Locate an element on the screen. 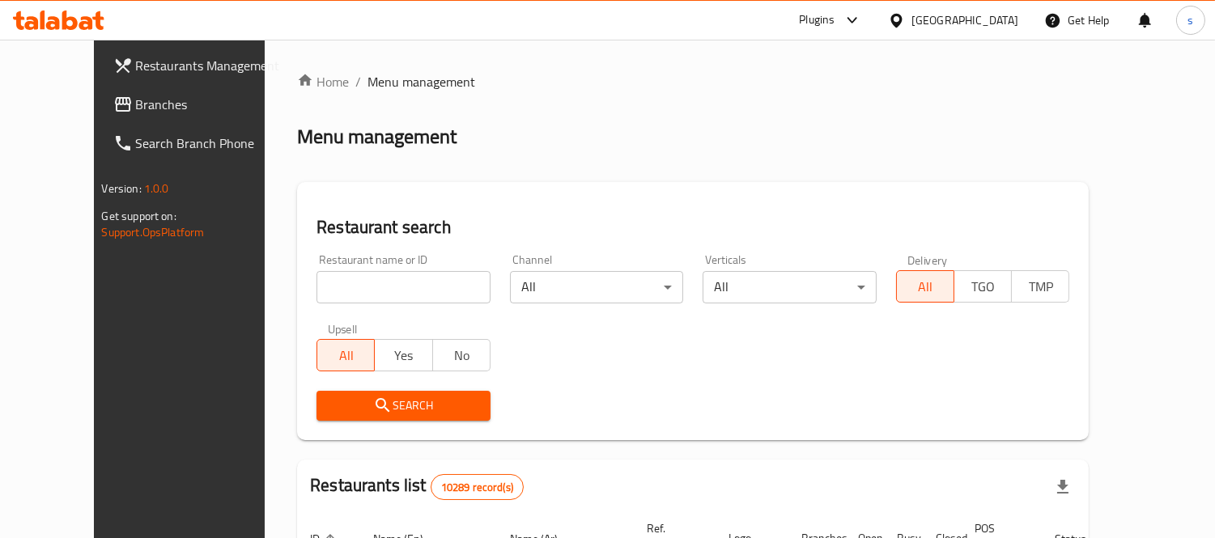 Image resolution: width=1215 pixels, height=538 pixels. h2: Menu management is located at coordinates (376, 137).